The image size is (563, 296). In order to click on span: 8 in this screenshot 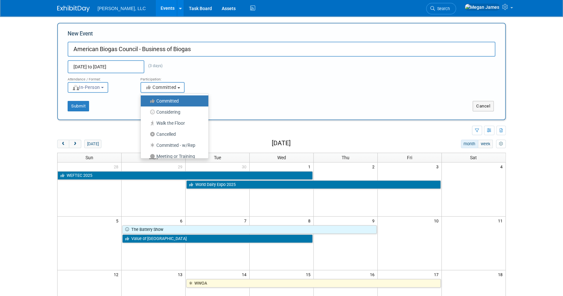, I will do `click(310, 220)`.